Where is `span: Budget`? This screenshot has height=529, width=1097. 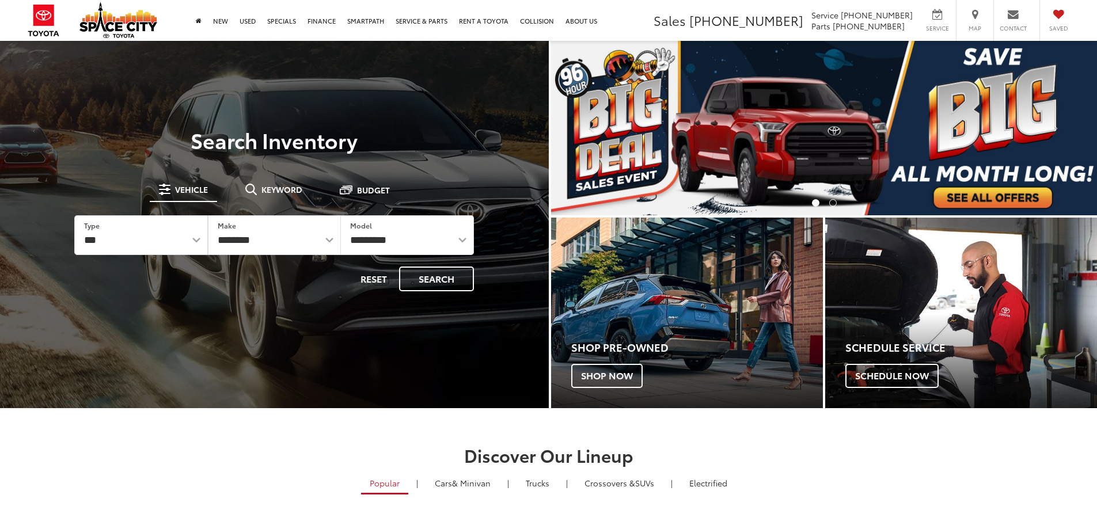 span: Budget is located at coordinates (373, 190).